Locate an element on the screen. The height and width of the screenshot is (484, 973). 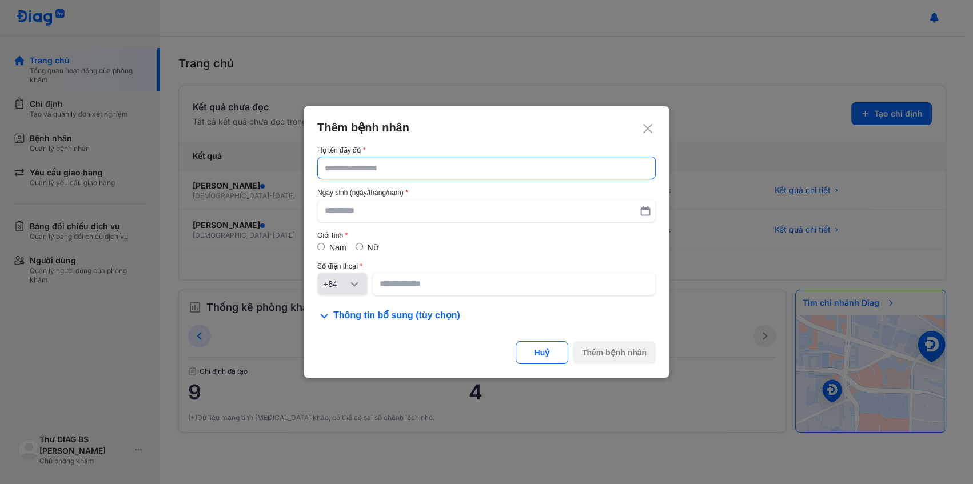
div: +84 is located at coordinates (335, 284).